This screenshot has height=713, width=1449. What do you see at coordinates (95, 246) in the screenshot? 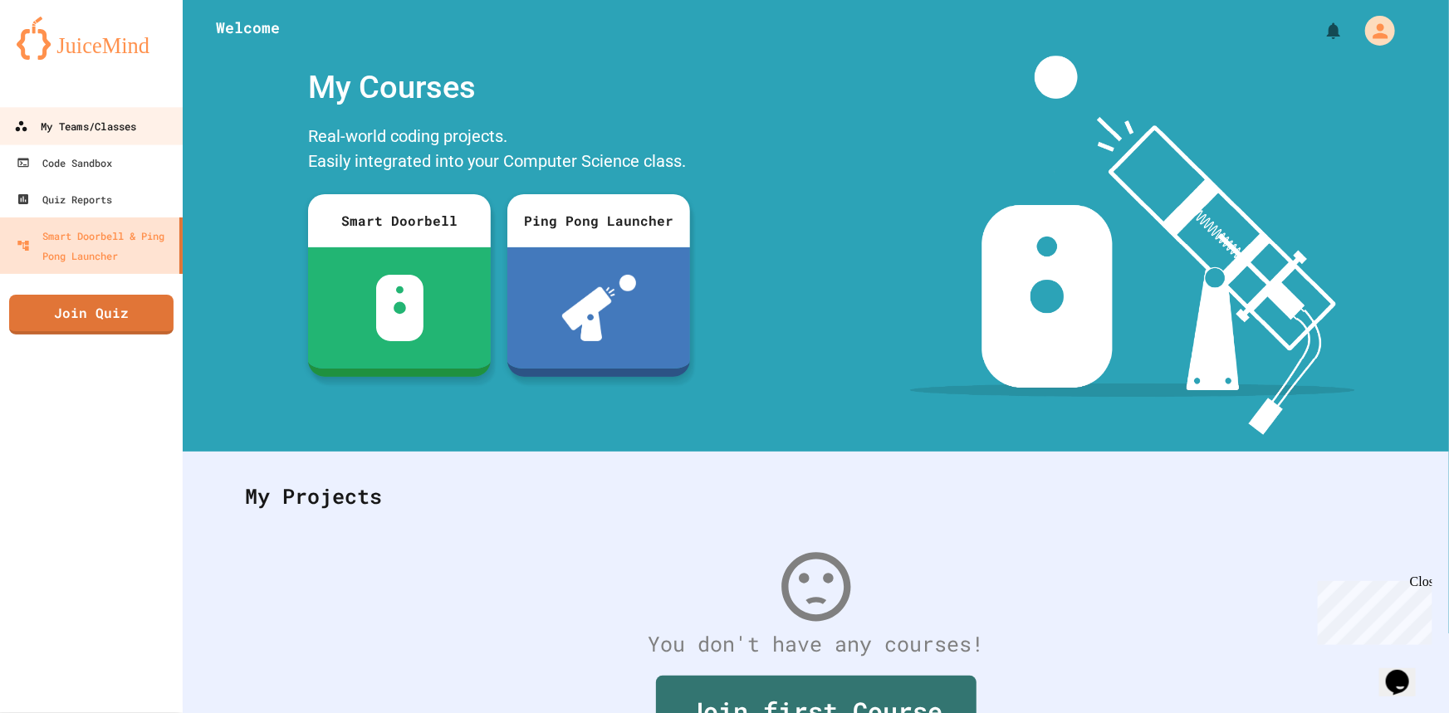
I see `div: Smart Doorbell & Ping Pong Launcher` at bounding box center [95, 246].